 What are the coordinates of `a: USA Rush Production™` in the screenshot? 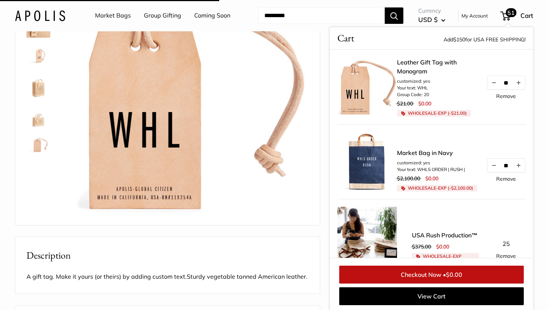 It's located at (446, 235).